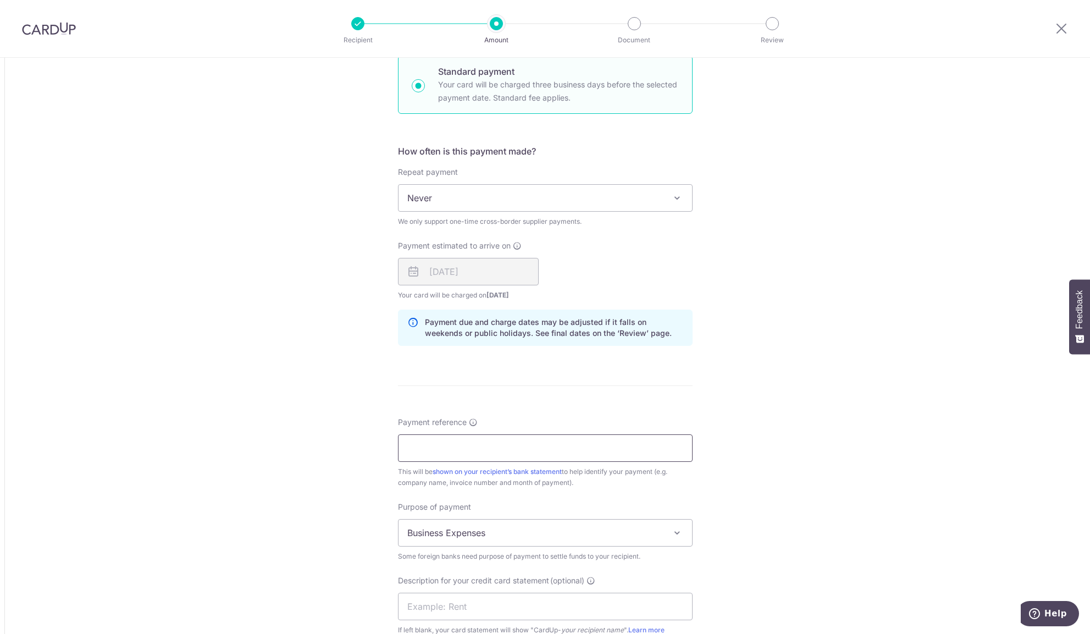 This screenshot has height=634, width=1090. What do you see at coordinates (545, 533) in the screenshot?
I see `span: Business Expenses` at bounding box center [545, 533].